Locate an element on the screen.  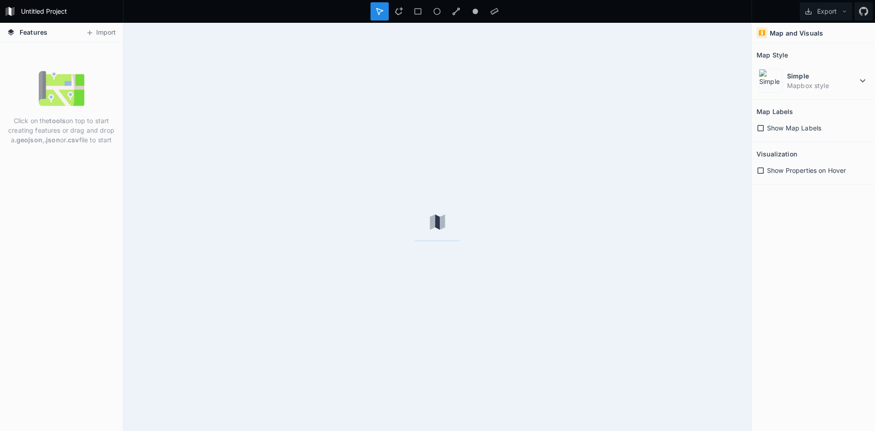
strong: .json is located at coordinates (52, 139).